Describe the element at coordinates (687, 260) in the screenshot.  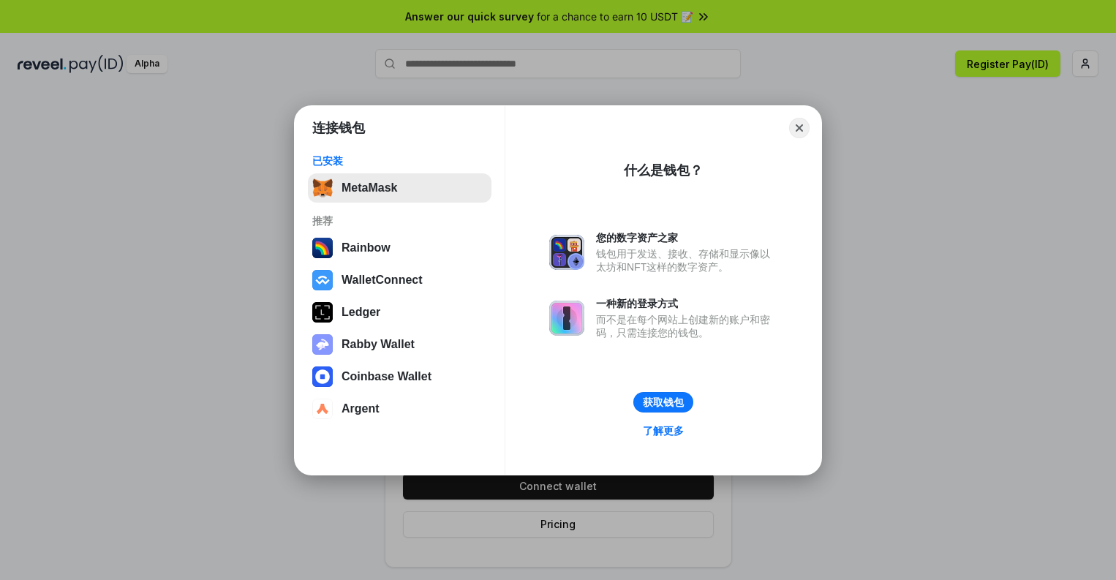
I see `div: 钱包用于发送、接收、存储和显示像以太坊和NFT这样的数字资产。` at that location.